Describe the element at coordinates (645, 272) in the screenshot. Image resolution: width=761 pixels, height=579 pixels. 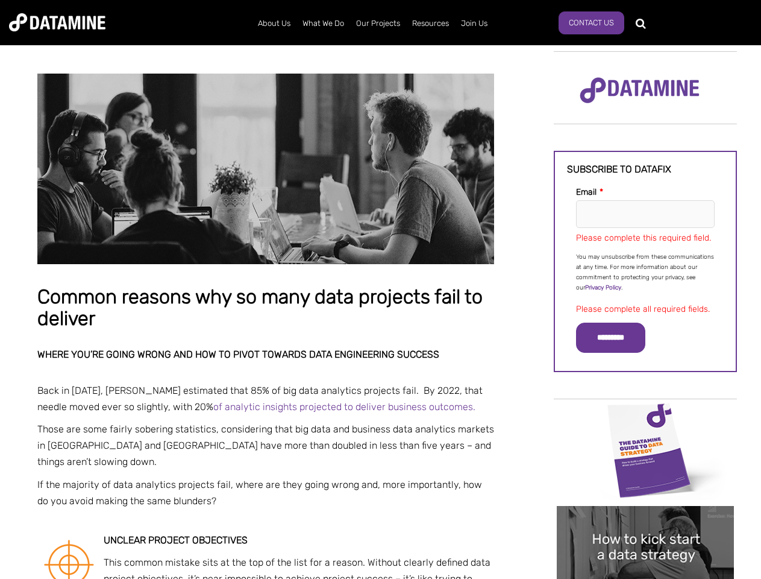
I see `p: You may unsubscribe from these communications at any time. For more information about our commitm...` at that location.